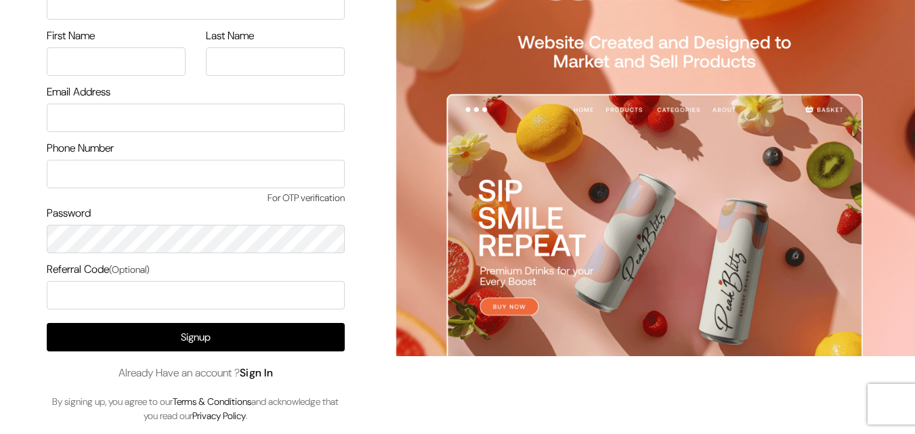  I want to click on label: First Name, so click(70, 36).